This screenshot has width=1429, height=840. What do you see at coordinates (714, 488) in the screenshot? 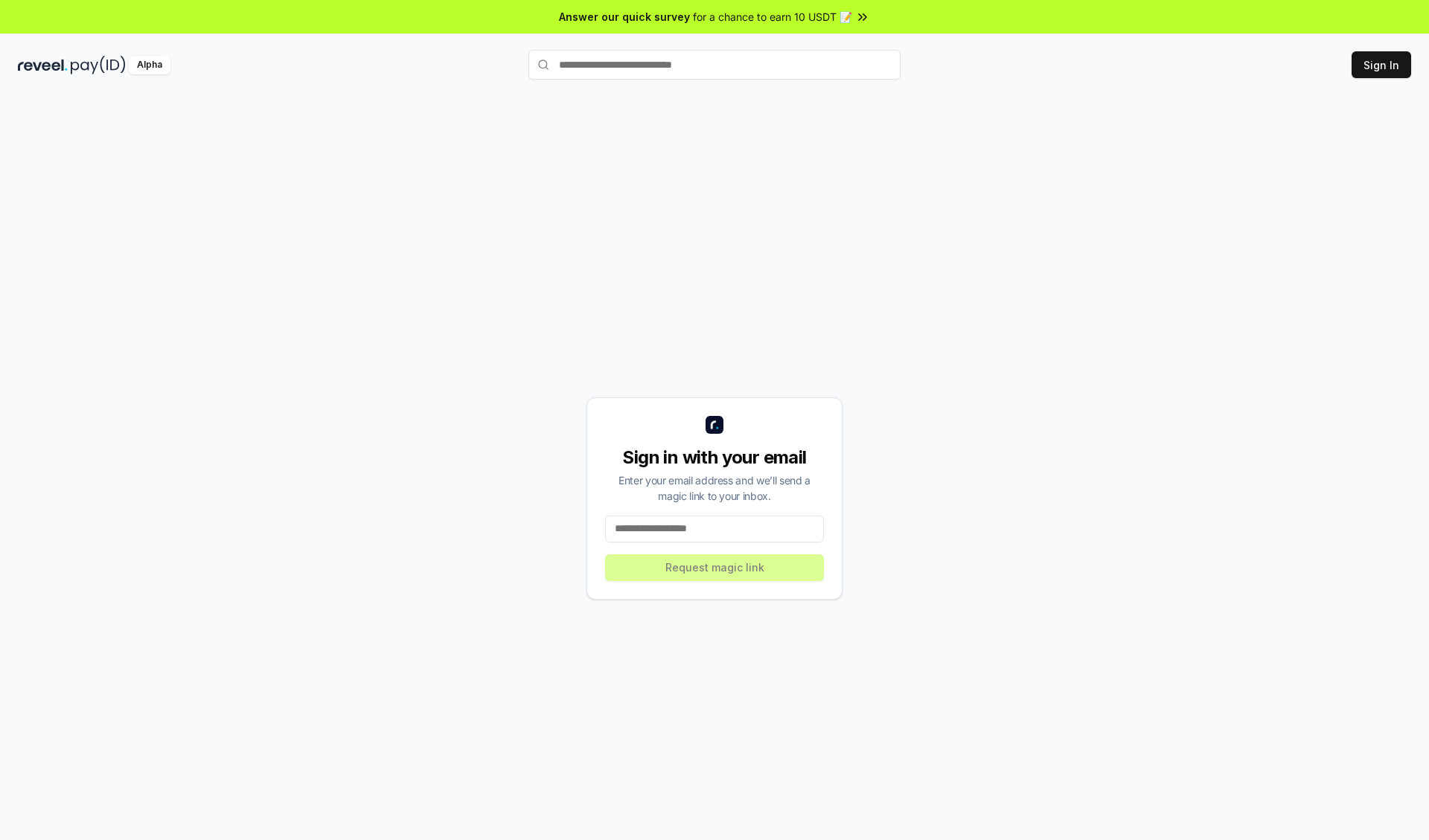
I see `div: Enter your email address and we’ll send a magic link to your inbox.` at bounding box center [714, 488].